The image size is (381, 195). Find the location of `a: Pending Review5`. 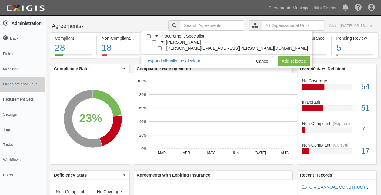

a: Pending Review5 is located at coordinates (355, 57).